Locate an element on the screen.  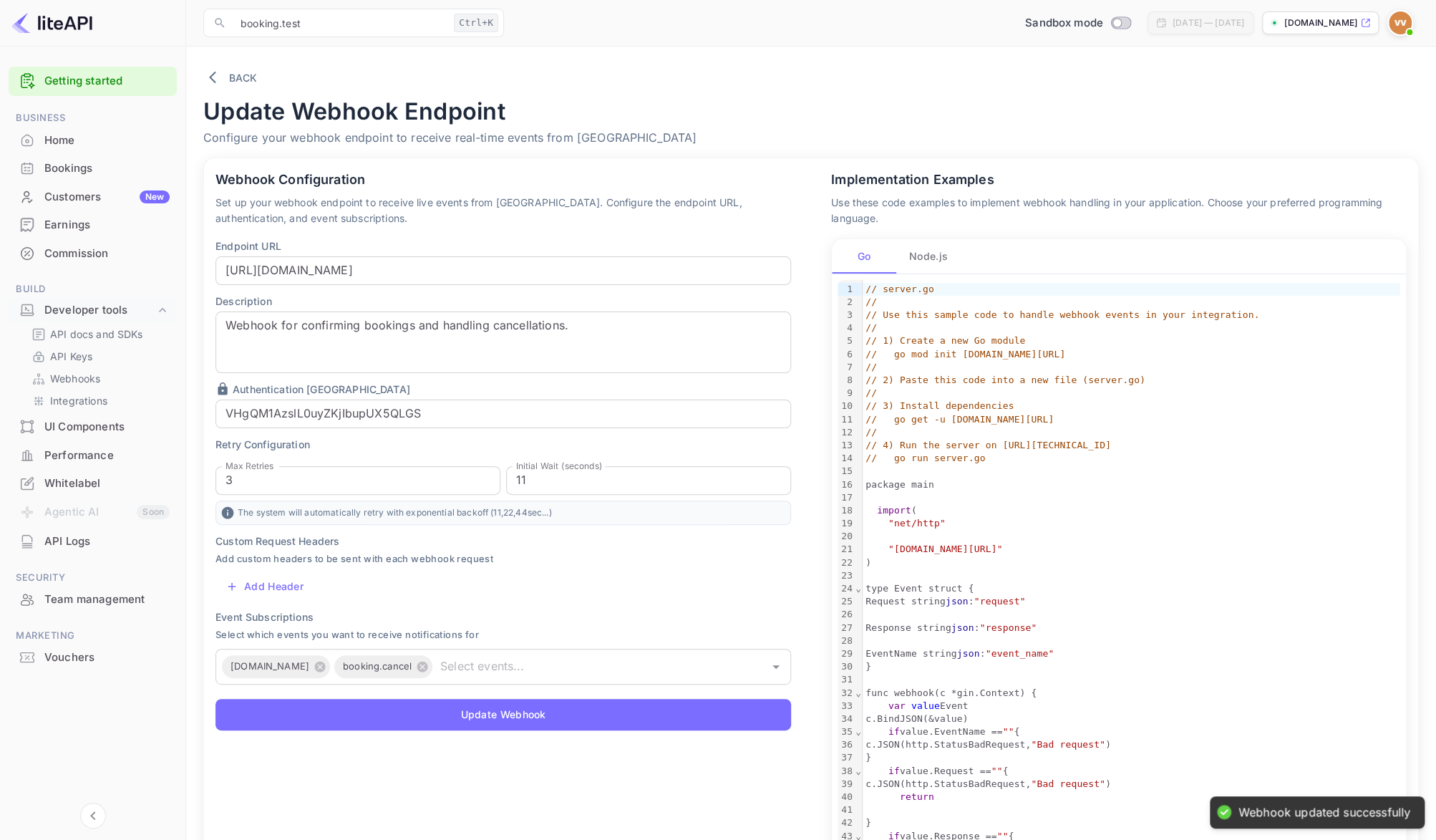
div: Getting started is located at coordinates (92, 81).